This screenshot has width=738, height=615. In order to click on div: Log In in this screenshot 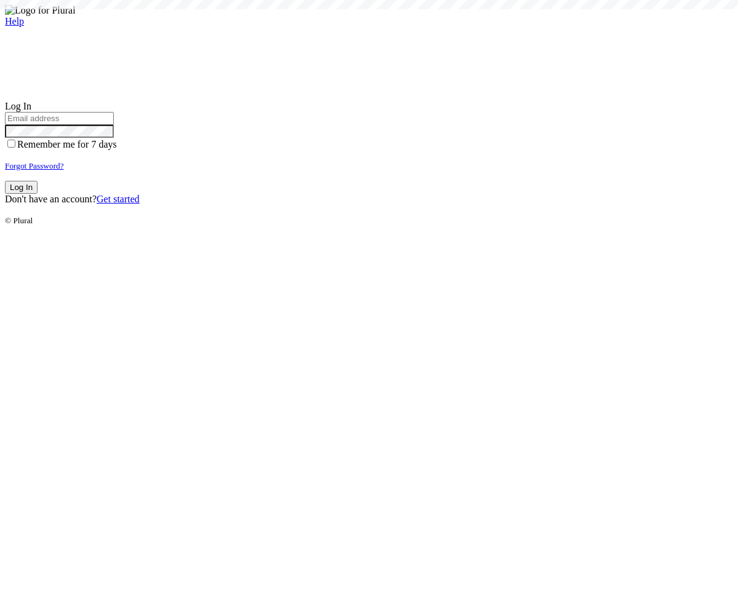, I will do `click(369, 106)`.